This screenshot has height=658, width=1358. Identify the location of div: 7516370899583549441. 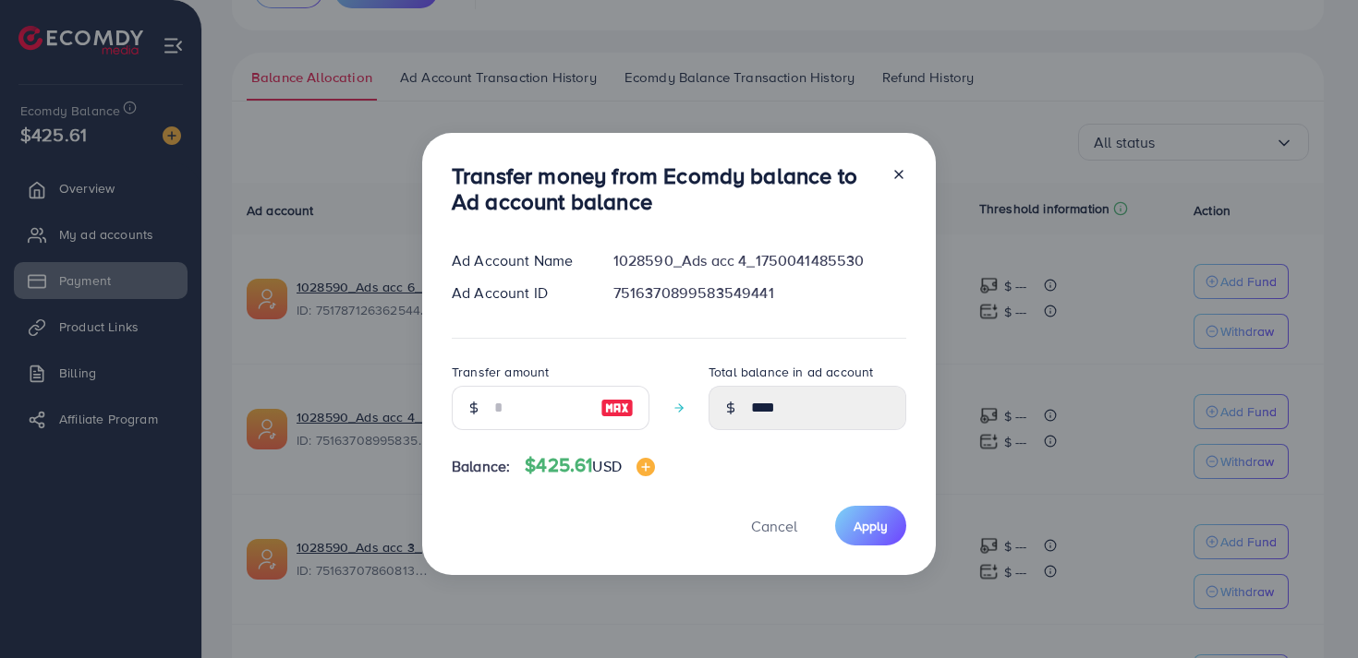
(759, 293).